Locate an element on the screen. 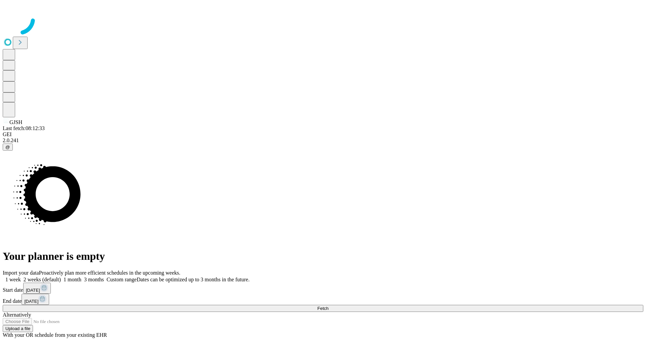 The width and height of the screenshot is (646, 363). button: Fetch is located at coordinates (323, 308).